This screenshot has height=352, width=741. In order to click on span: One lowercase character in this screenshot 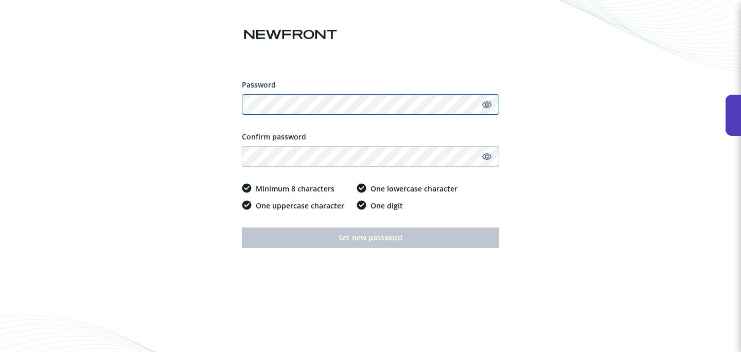, I will do `click(413, 188)`.